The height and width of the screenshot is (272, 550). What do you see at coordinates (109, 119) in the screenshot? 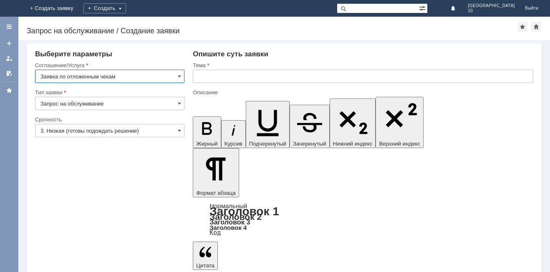
I see `div: Срочность` at bounding box center [109, 119].